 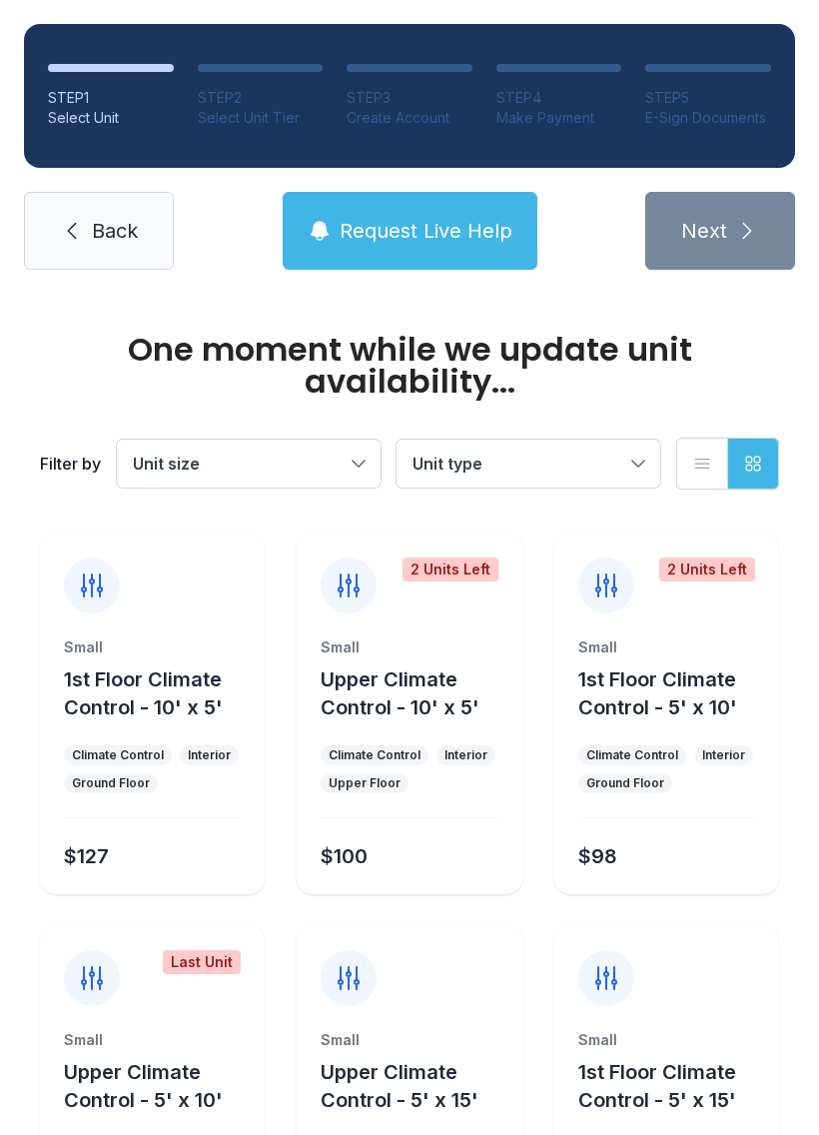 I want to click on div: STEP 4, so click(x=559, y=98).